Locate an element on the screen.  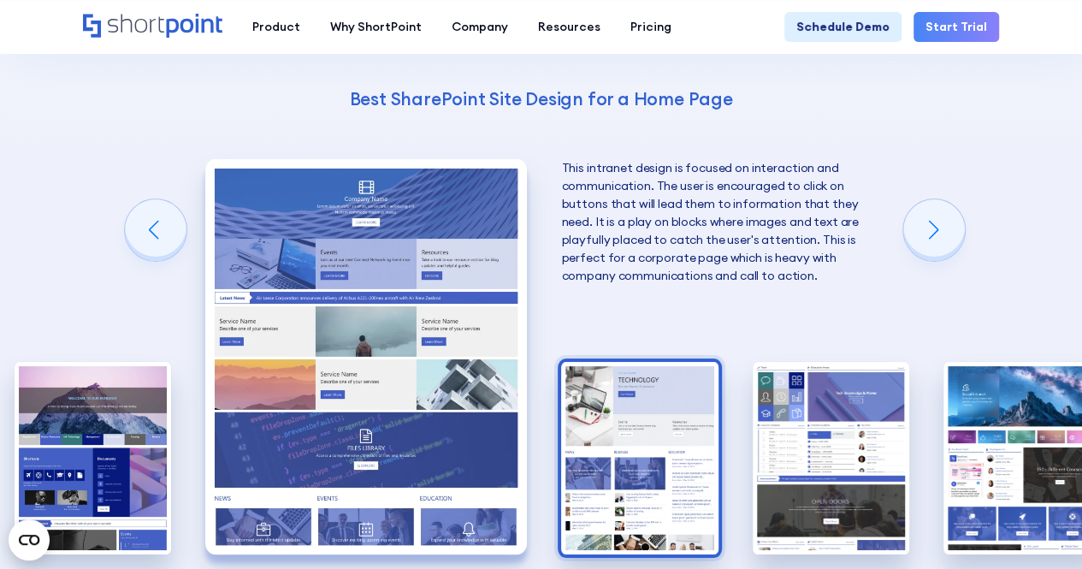
div: 2 / 5 is located at coordinates (366, 357).